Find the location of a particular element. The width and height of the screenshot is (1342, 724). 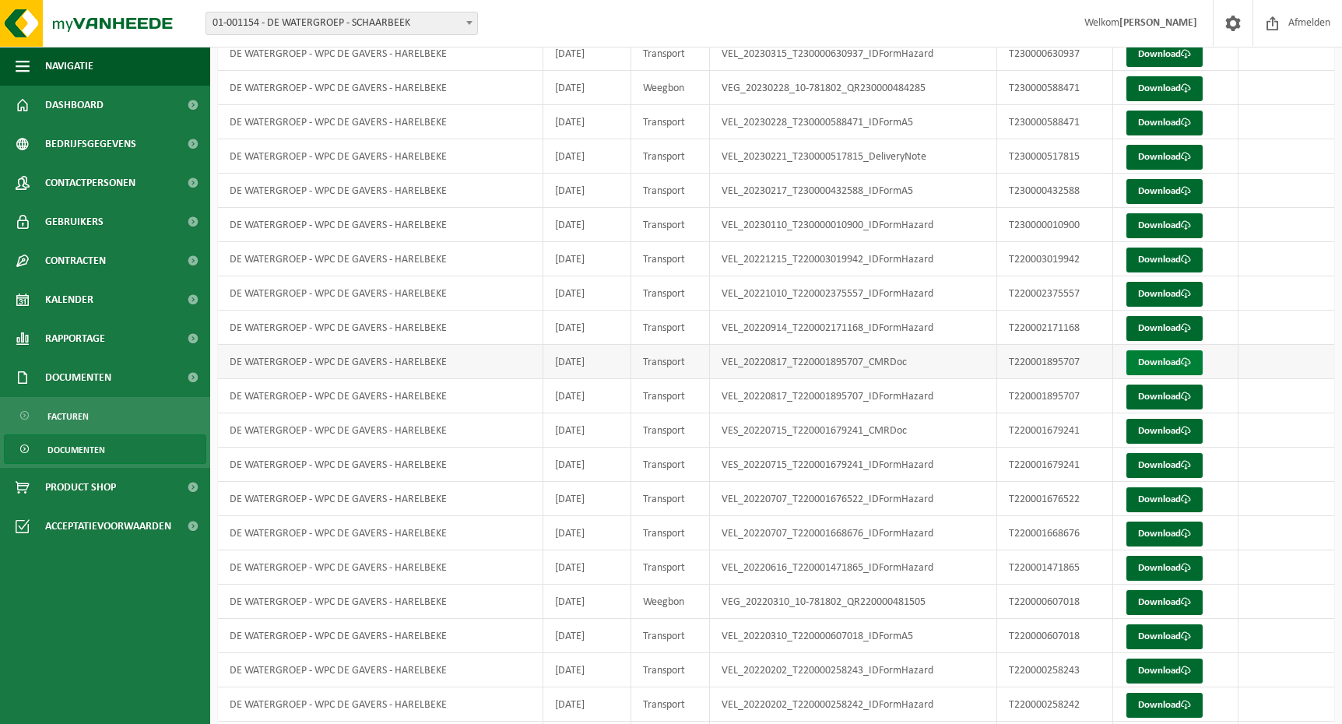

td: VEL_20220707_T220001676522_IDFormHazard is located at coordinates (853, 499).